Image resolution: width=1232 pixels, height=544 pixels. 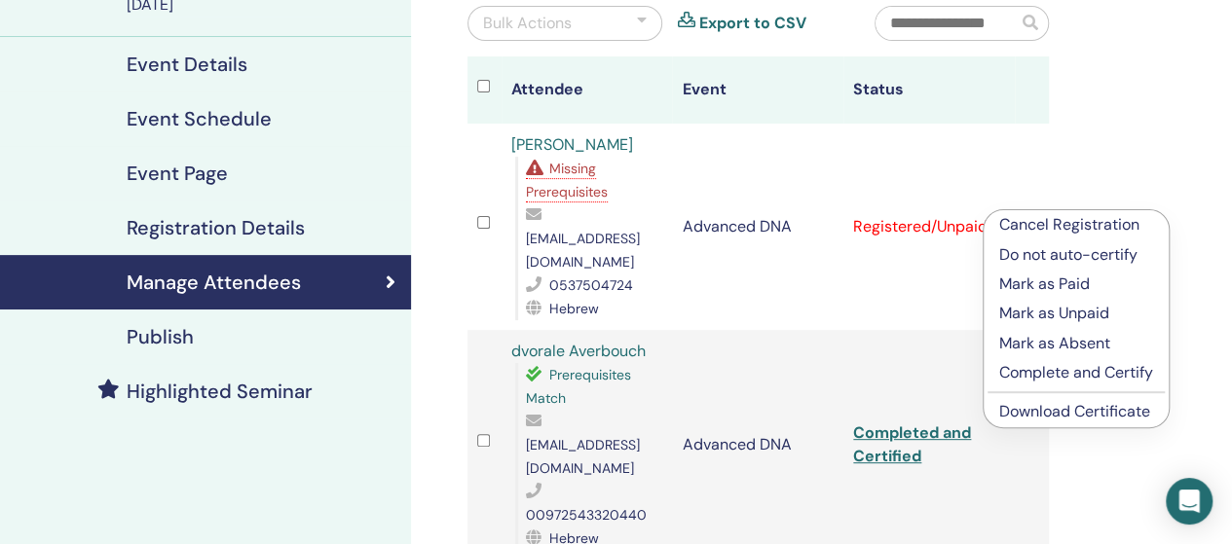 What do you see at coordinates (579, 387) in the screenshot?
I see `span: Prerequisites Match` at bounding box center [579, 387].